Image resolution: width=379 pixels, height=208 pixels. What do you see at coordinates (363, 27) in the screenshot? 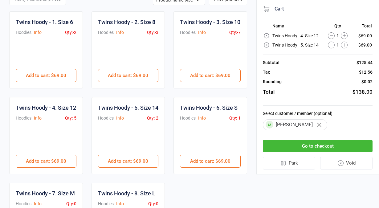
I see `th: Total` at bounding box center [363, 27].